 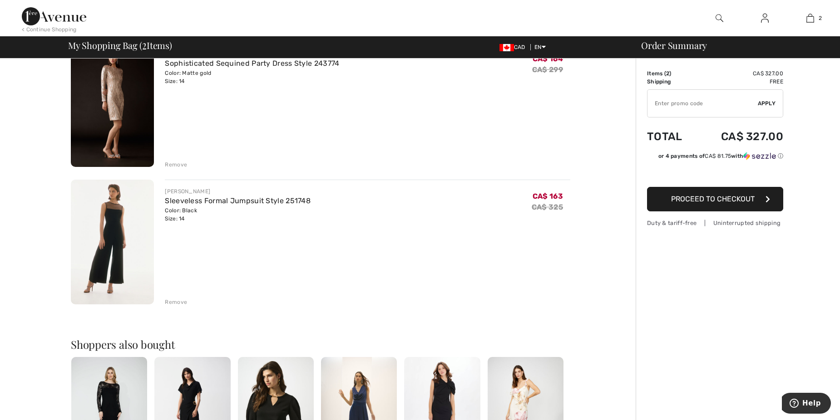 What do you see at coordinates (321, 345) in the screenshot?
I see `h2: Shoppers also bought` at bounding box center [321, 345].